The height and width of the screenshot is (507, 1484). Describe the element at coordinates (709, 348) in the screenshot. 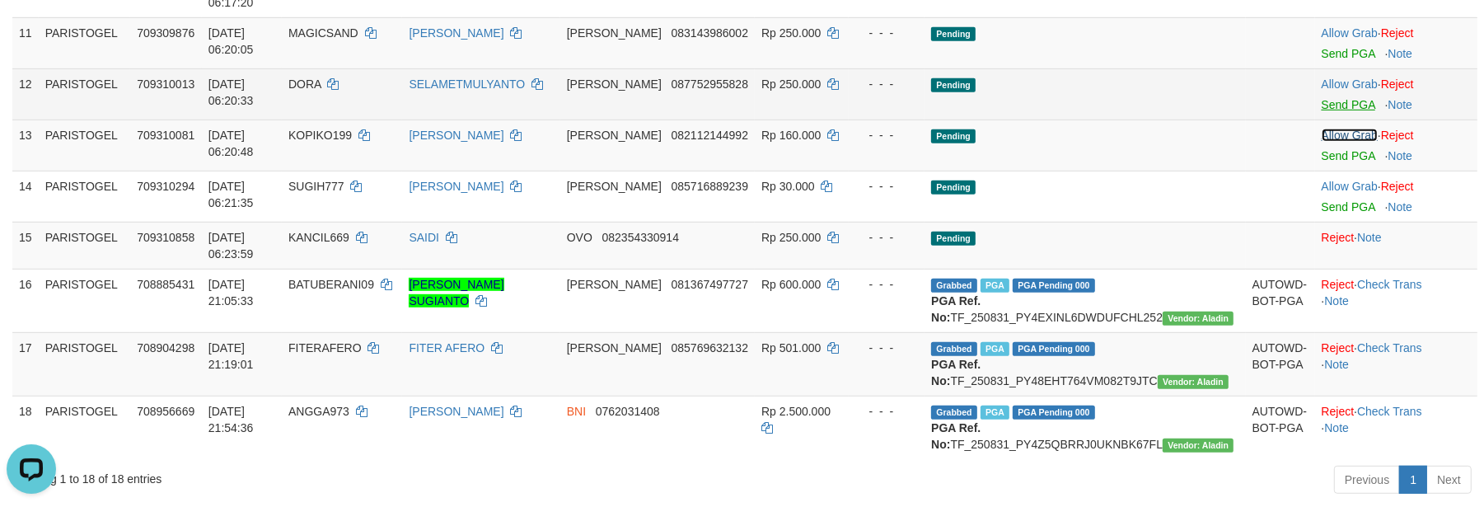

I see `span: Copy 085769632132 to clipboard` at that location.